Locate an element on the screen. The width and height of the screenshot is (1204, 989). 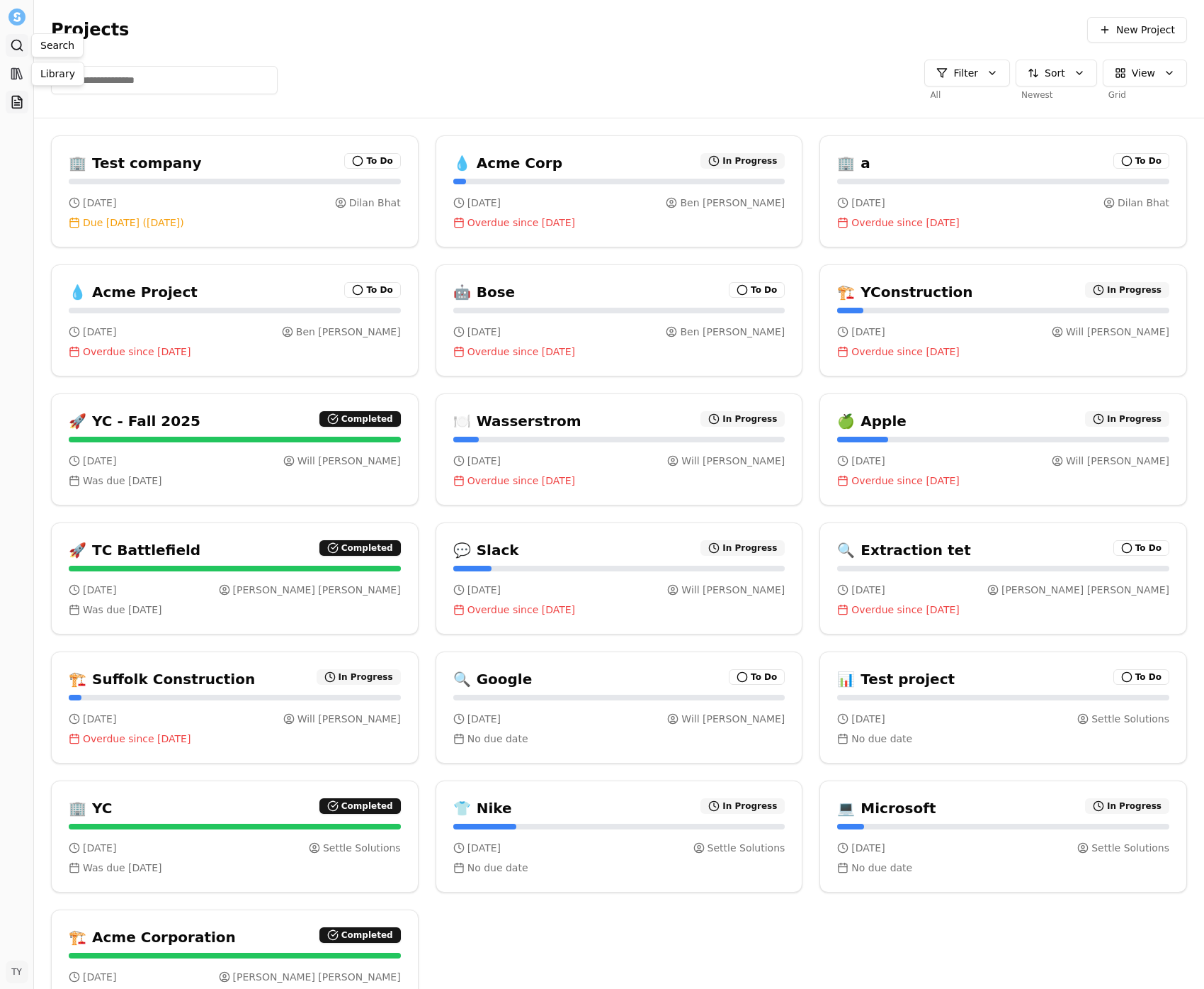
button: Settle is located at coordinates (17, 17).